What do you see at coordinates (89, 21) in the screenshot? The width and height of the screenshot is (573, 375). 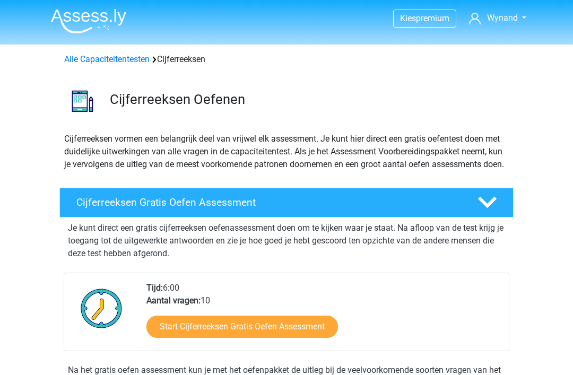 I see `img: Assessly` at bounding box center [89, 21].